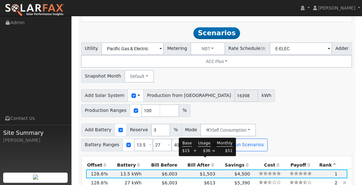 Image resolution: width=362 pixels, height=185 pixels. Describe the element at coordinates (169, 173) in the screenshot. I see `span: $6,003` at that location.